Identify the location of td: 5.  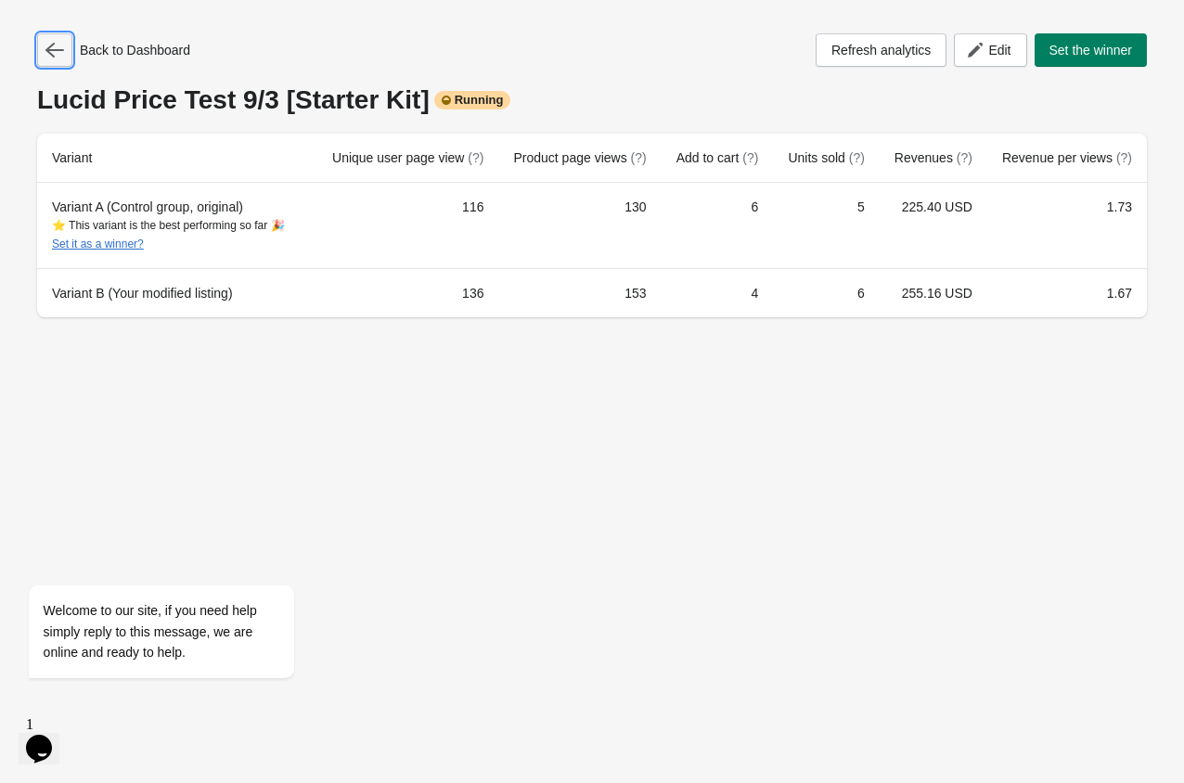
(826, 226).